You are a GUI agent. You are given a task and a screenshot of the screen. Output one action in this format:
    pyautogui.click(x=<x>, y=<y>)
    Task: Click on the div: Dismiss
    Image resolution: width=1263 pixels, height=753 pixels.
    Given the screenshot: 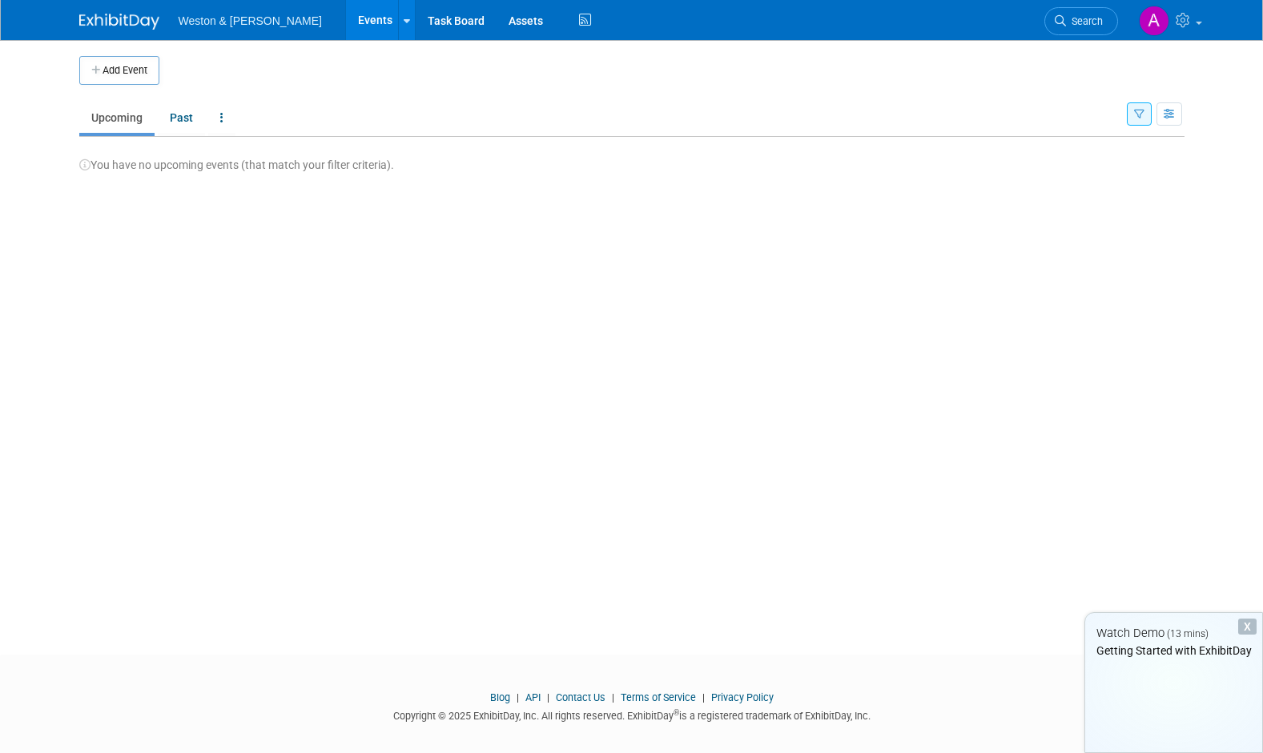 What is the action you would take?
    pyautogui.click(x=1247, y=627)
    